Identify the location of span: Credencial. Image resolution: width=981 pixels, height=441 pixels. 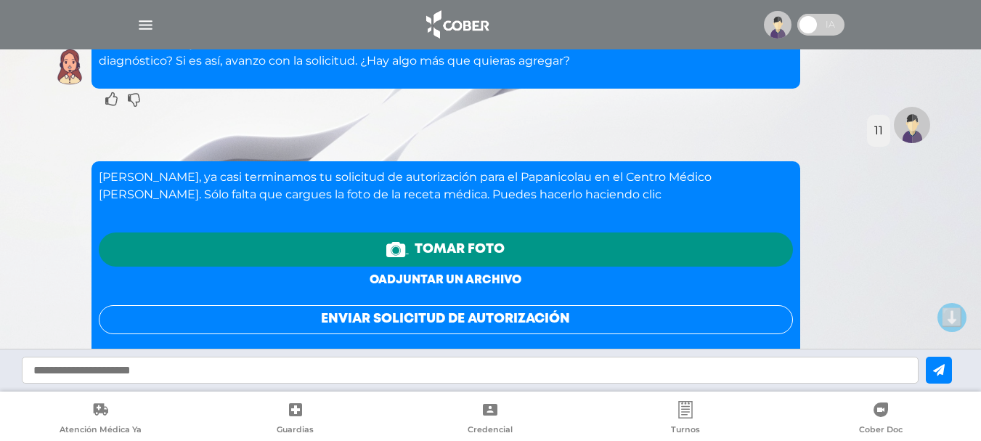
(490, 431).